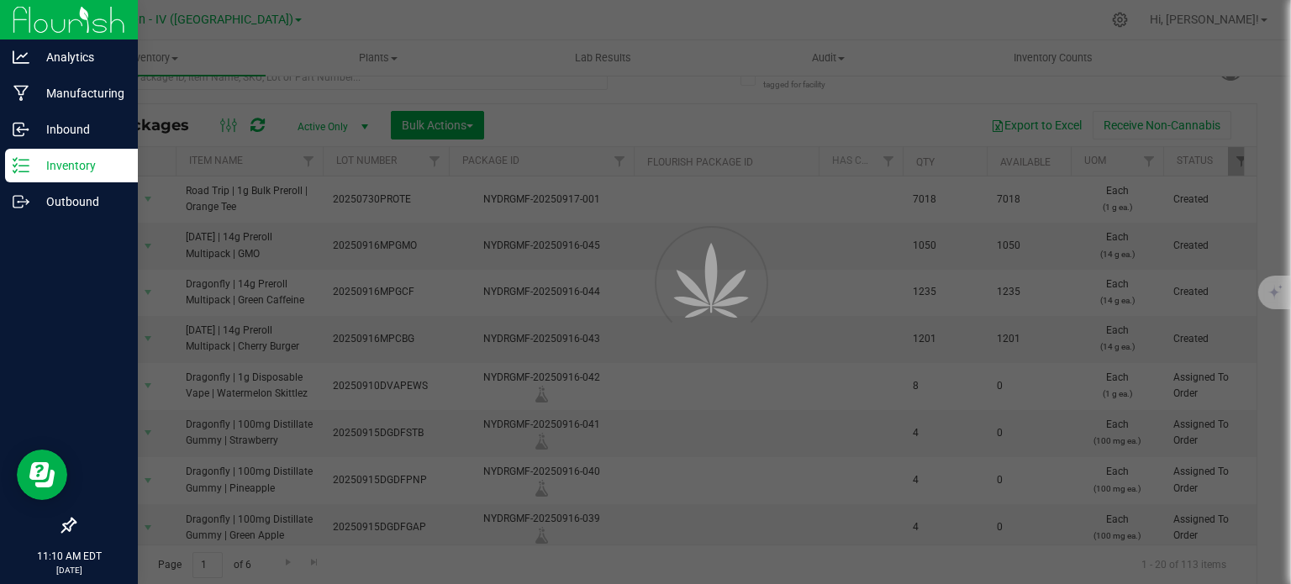 The image size is (1291, 584). What do you see at coordinates (69, 556) in the screenshot?
I see `p: 11:10 AM EDT` at bounding box center [69, 556].